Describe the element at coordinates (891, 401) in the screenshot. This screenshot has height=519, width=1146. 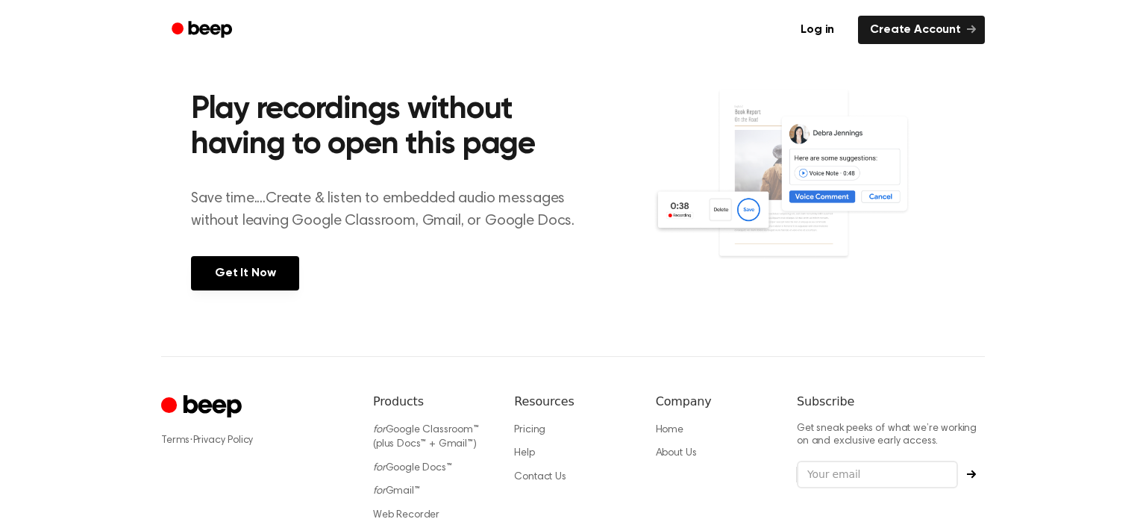
I see `h6: Subscribe` at that location.